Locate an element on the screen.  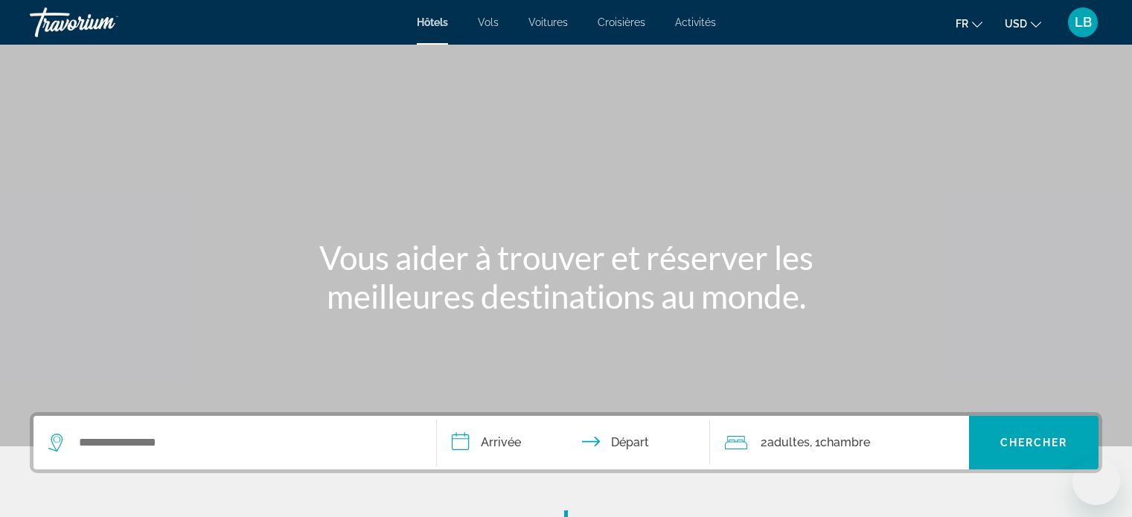
span: Chambre is located at coordinates (845, 442).